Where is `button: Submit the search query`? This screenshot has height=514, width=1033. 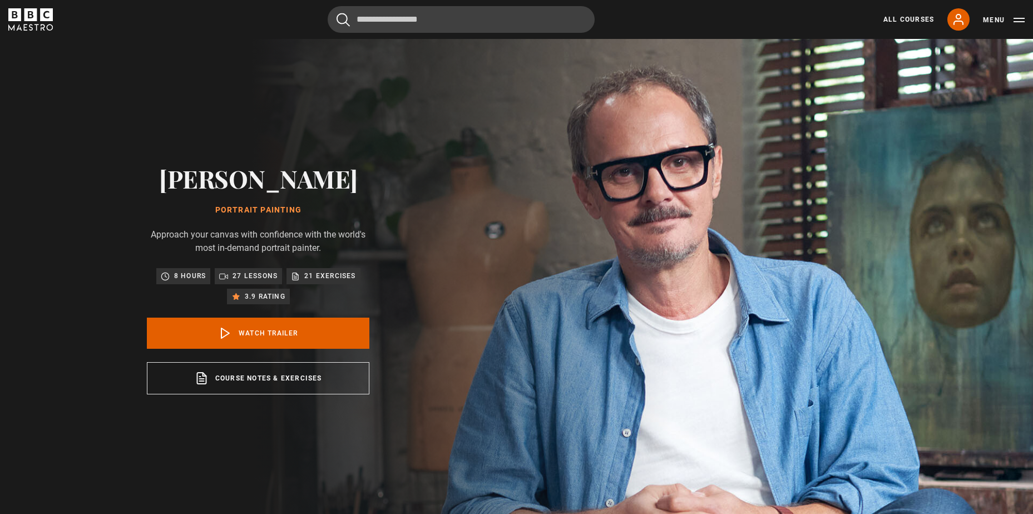
button: Submit the search query is located at coordinates (343, 19).